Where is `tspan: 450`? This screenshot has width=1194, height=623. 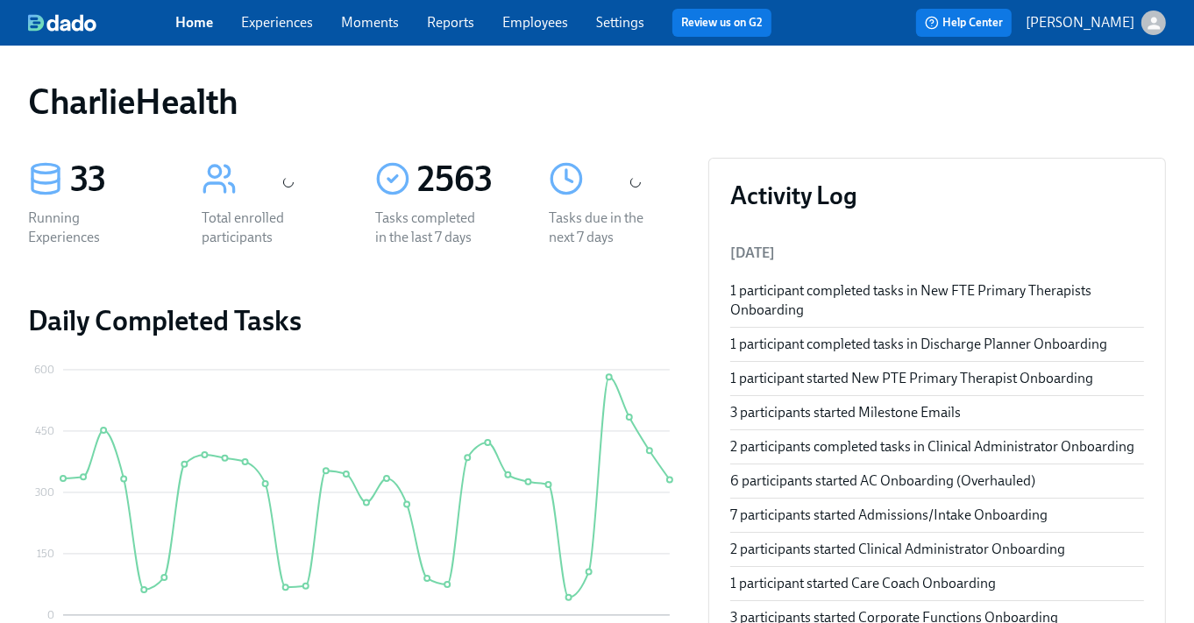 tspan: 450 is located at coordinates (45, 431).